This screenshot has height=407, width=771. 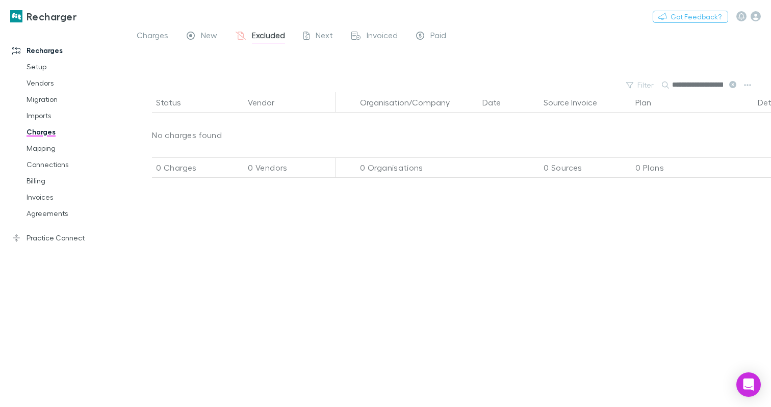 What do you see at coordinates (268, 37) in the screenshot?
I see `span: Excluded` at bounding box center [268, 37].